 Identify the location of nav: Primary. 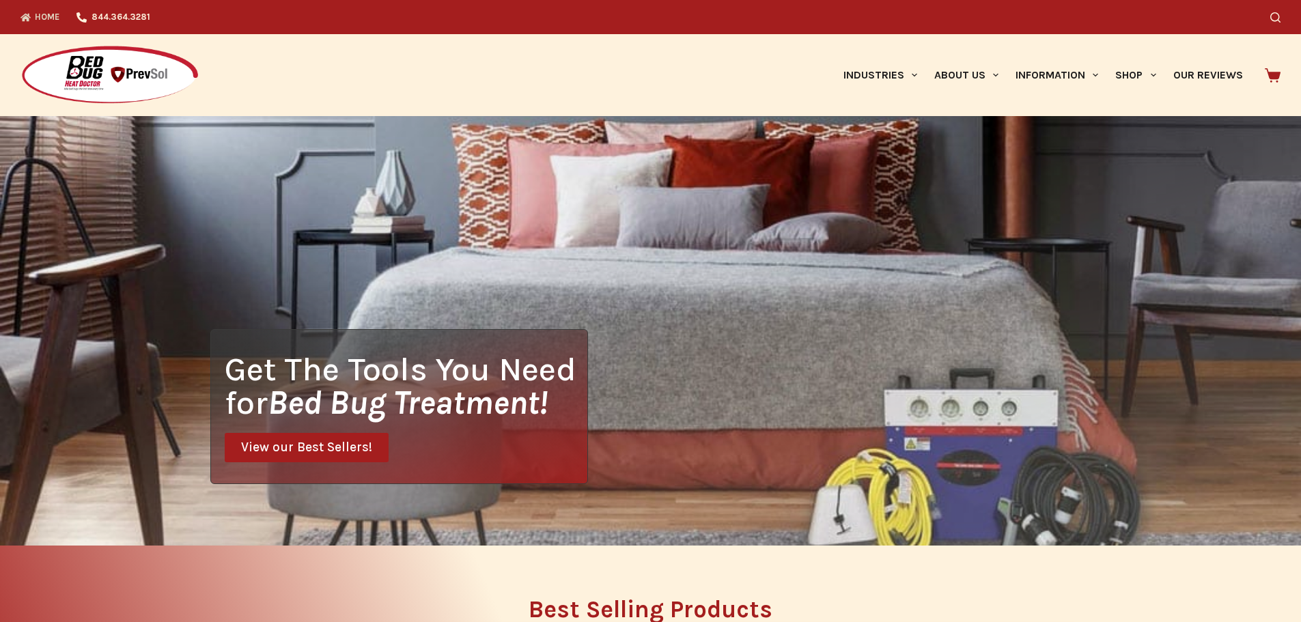
(1043, 75).